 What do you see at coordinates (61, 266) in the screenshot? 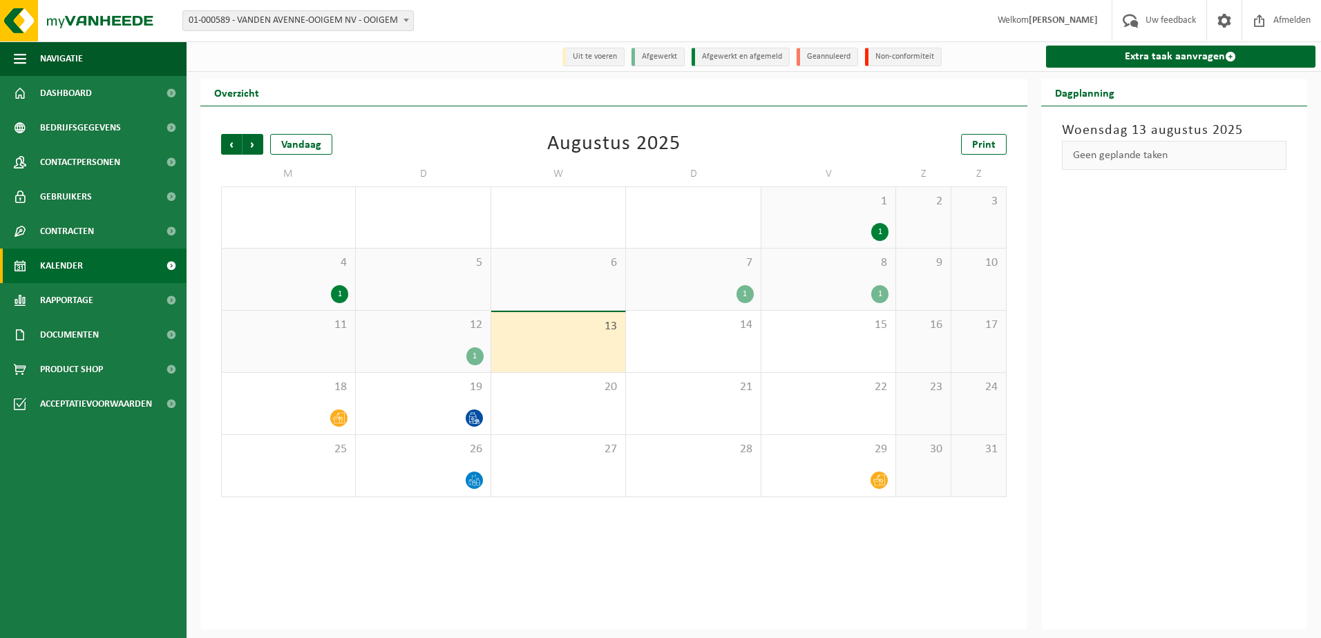
I see `span: Kalender` at bounding box center [61, 266].